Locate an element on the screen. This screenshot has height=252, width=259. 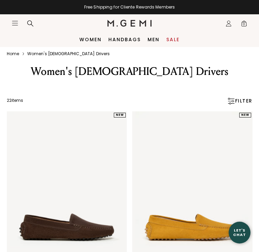
a: Home is located at coordinates (13, 54).